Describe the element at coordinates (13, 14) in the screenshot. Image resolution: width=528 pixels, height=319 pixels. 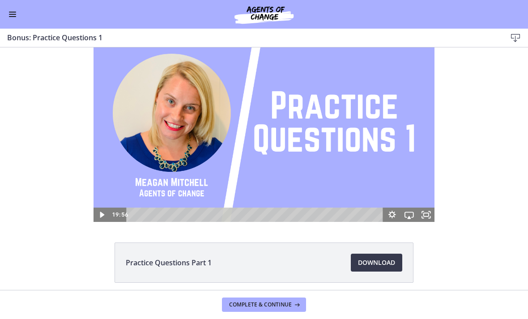
I see `button: Enable menu` at that location.